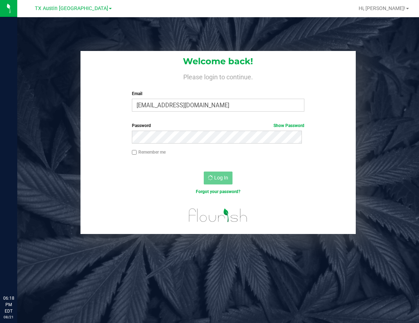 The image size is (419, 323). Describe the element at coordinates (218, 94) in the screenshot. I see `label: Email` at that location.